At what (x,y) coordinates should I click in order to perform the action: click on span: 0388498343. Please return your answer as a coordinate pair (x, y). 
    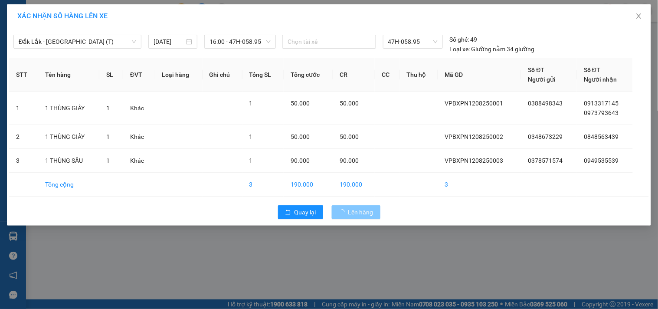
    Looking at the image, I should click on (546, 103).